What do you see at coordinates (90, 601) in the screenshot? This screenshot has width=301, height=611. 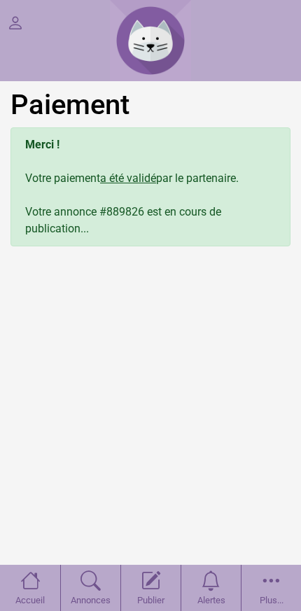 I see `span: Annonces` at bounding box center [90, 601].